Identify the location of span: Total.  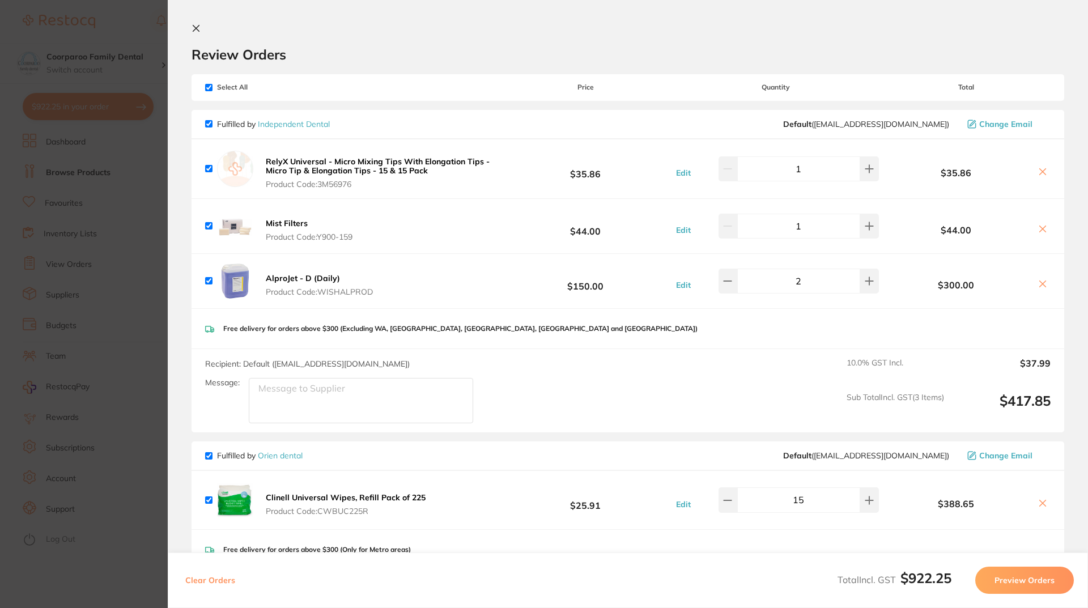
(966, 87).